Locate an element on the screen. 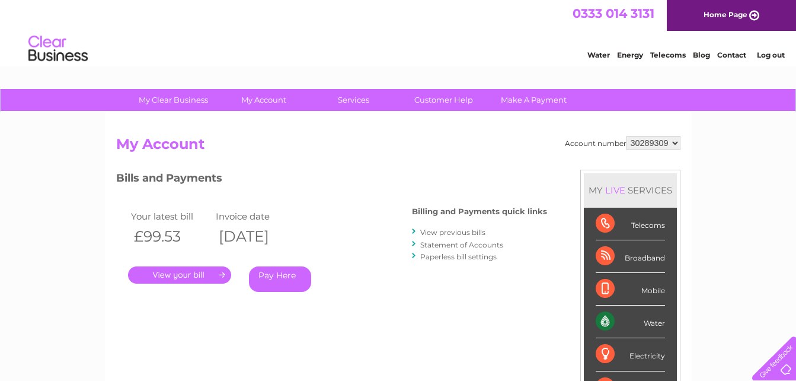  div: Broadband is located at coordinates (630, 256).